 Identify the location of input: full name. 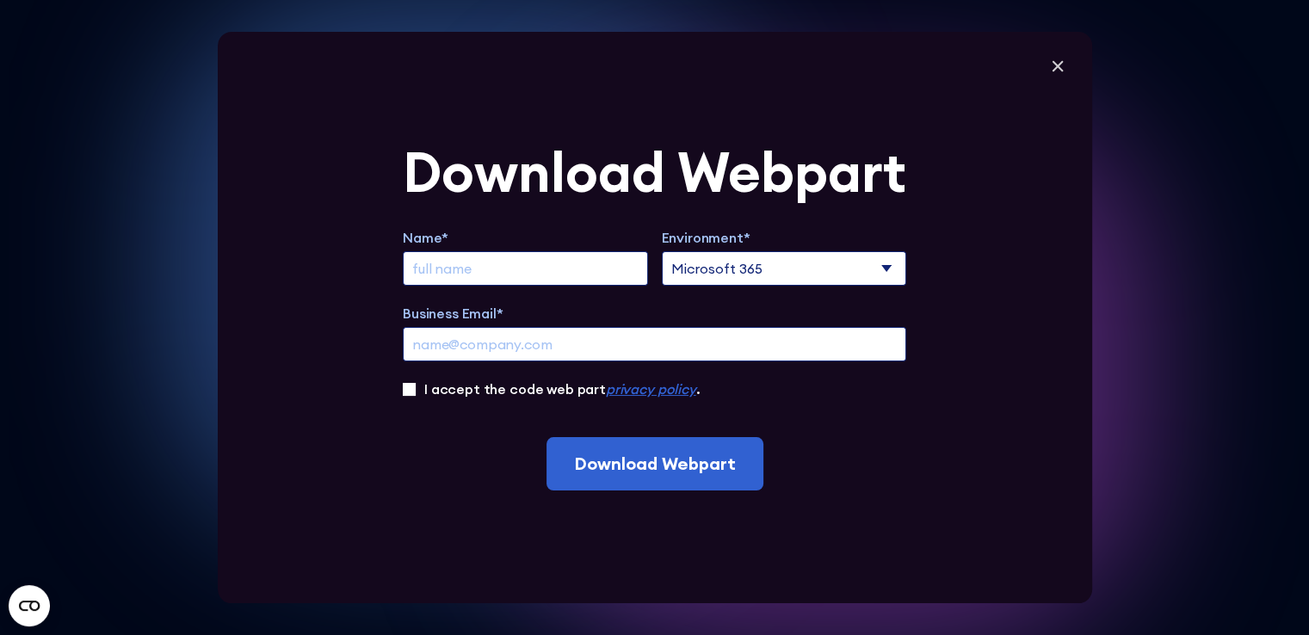
(525, 268).